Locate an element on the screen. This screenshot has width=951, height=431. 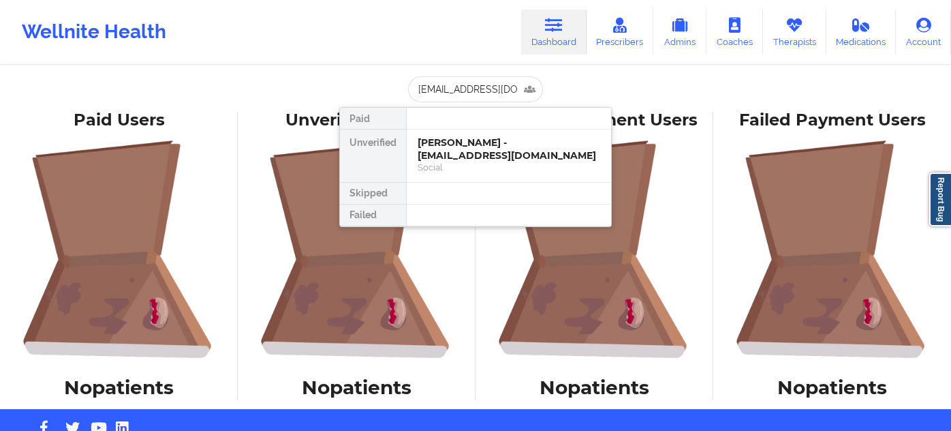
div: Failed Payment Users is located at coordinates (832, 120).